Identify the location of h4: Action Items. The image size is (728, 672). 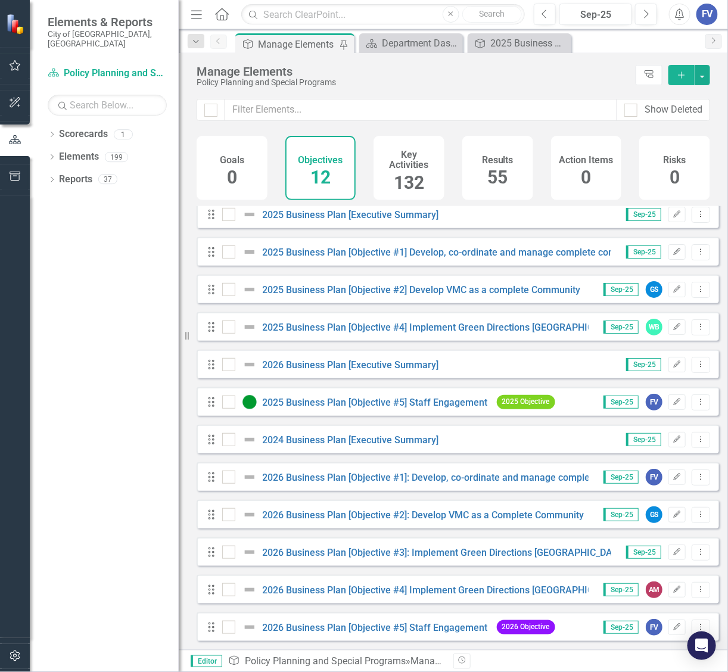
(587, 160).